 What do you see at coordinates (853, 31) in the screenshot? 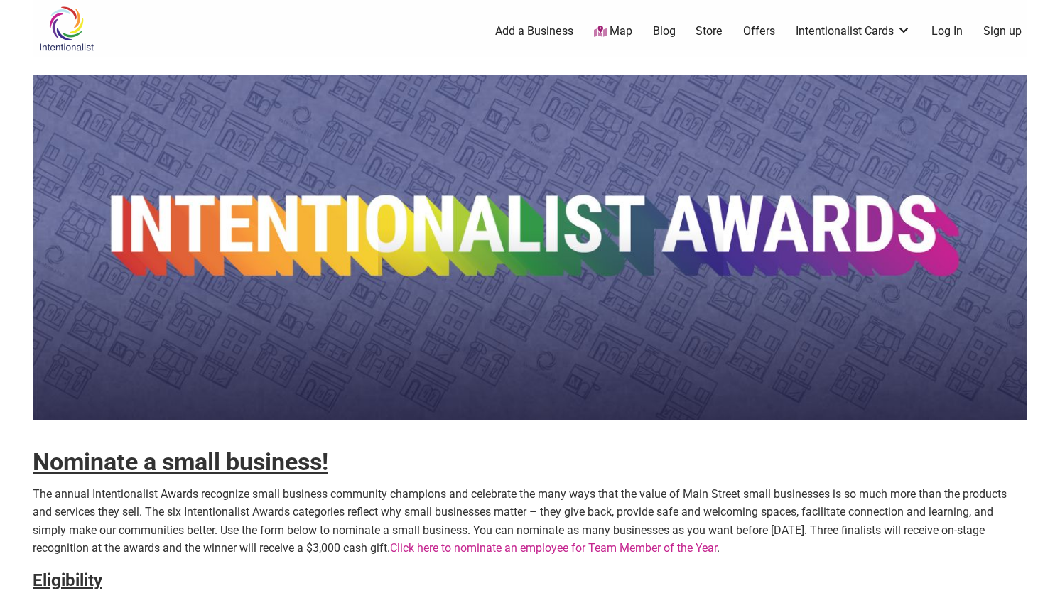
I see `li: Intentionalist Cards` at bounding box center [853, 31].